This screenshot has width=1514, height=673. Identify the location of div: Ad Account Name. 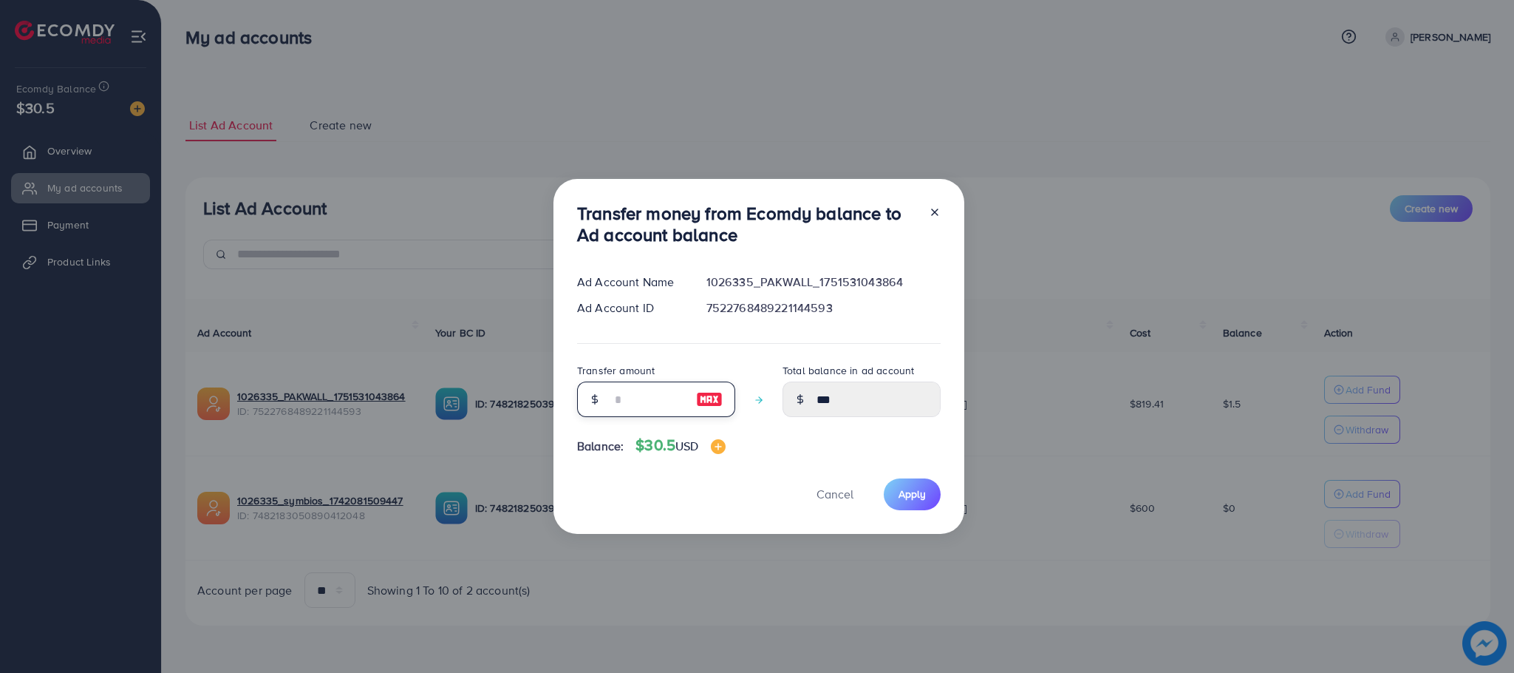
(630, 282).